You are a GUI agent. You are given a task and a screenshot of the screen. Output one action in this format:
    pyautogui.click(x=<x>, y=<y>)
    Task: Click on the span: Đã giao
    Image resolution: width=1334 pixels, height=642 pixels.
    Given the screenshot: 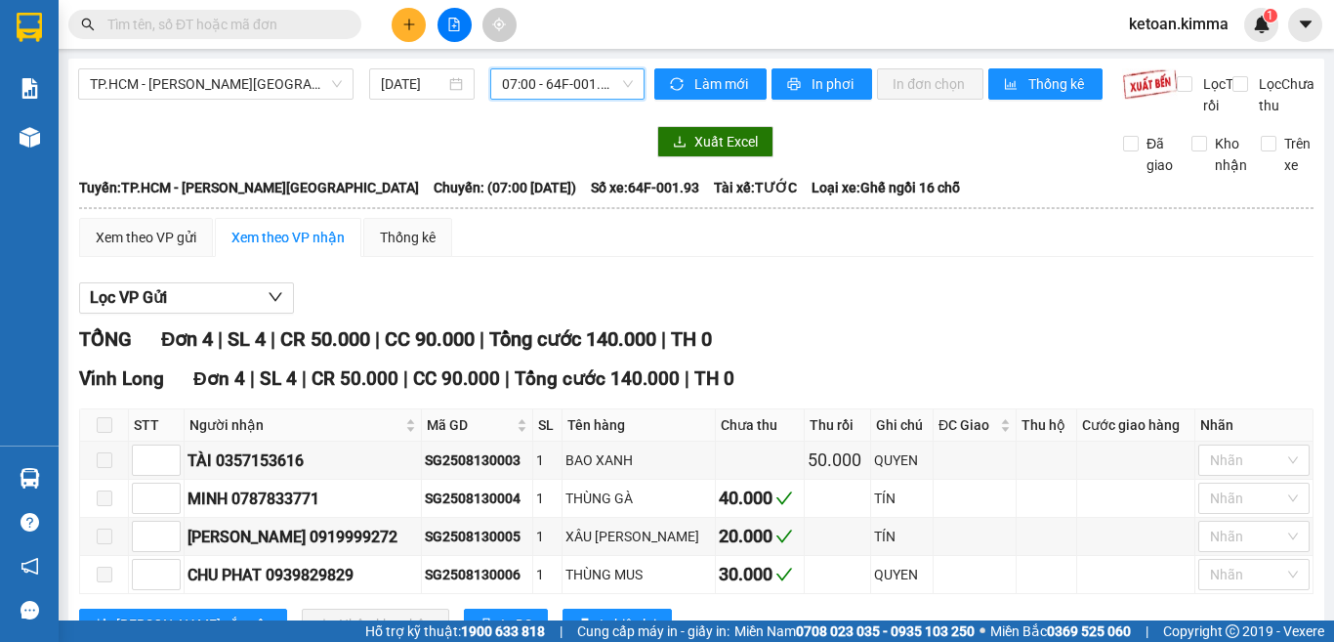 What is the action you would take?
    pyautogui.click(x=1159, y=154)
    